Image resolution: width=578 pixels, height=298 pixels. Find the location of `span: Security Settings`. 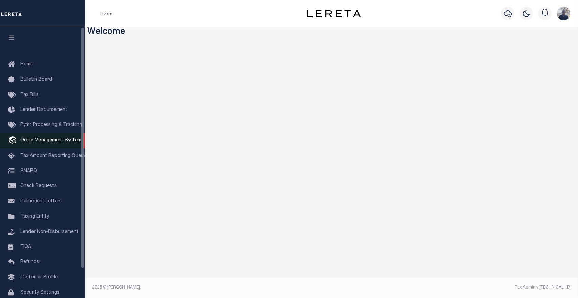

span: Security Settings is located at coordinates (40, 292).